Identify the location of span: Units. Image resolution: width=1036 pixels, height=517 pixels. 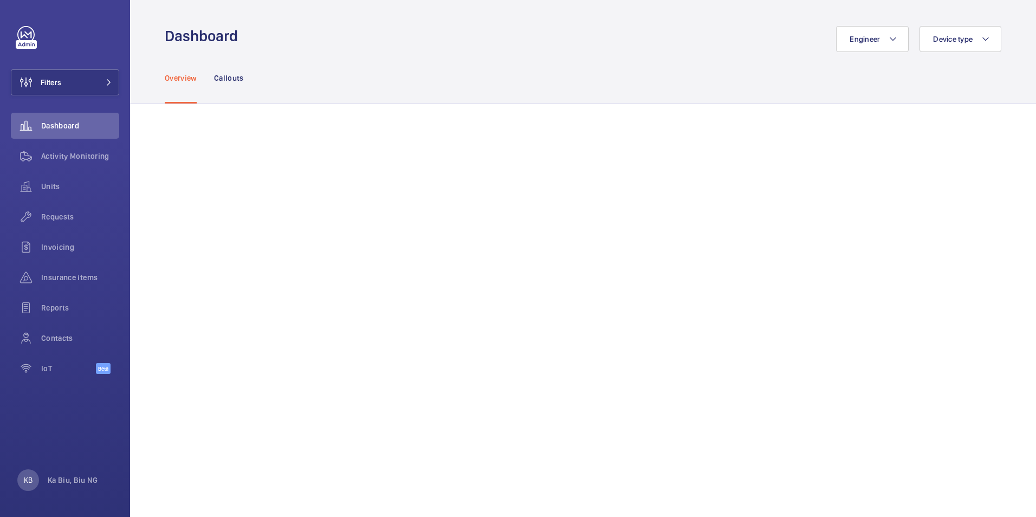
(80, 186).